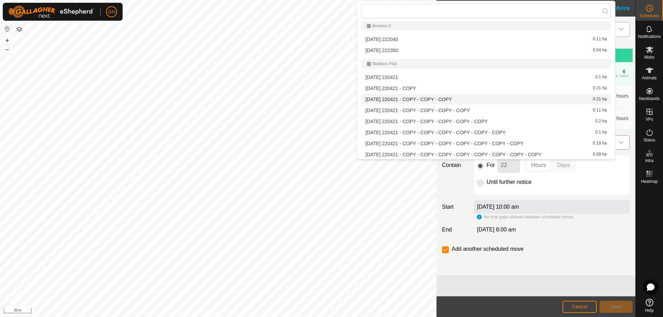 The height and width of the screenshot is (317, 663). I want to click on span: 0.09 ha, so click(600, 155).